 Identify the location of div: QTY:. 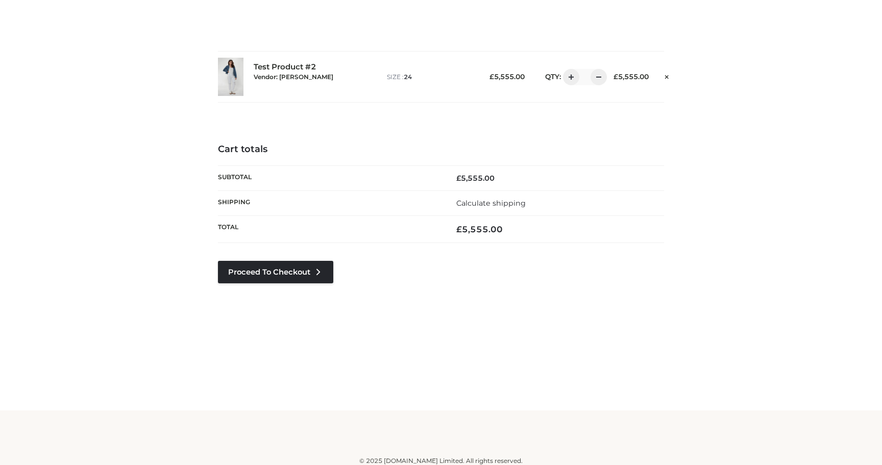
(569, 77).